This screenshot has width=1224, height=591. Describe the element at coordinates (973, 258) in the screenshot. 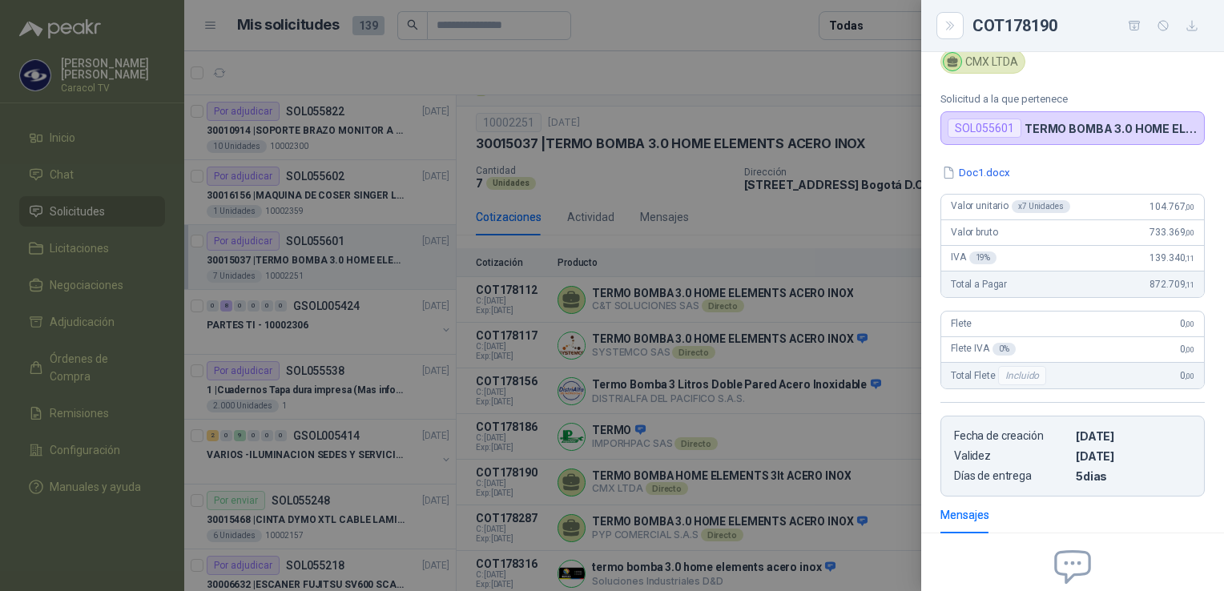

I see `span: IVA` at that location.